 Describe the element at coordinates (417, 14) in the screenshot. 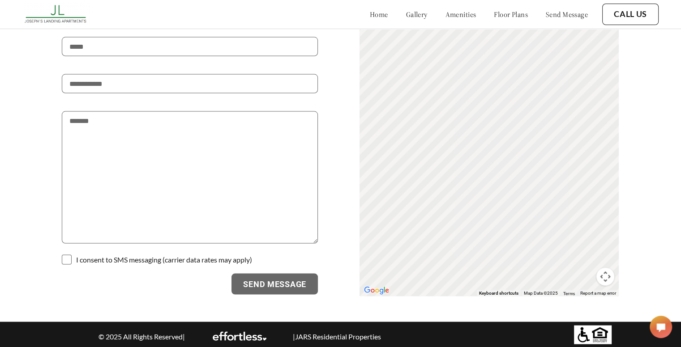

I see `a: gallery` at that location.